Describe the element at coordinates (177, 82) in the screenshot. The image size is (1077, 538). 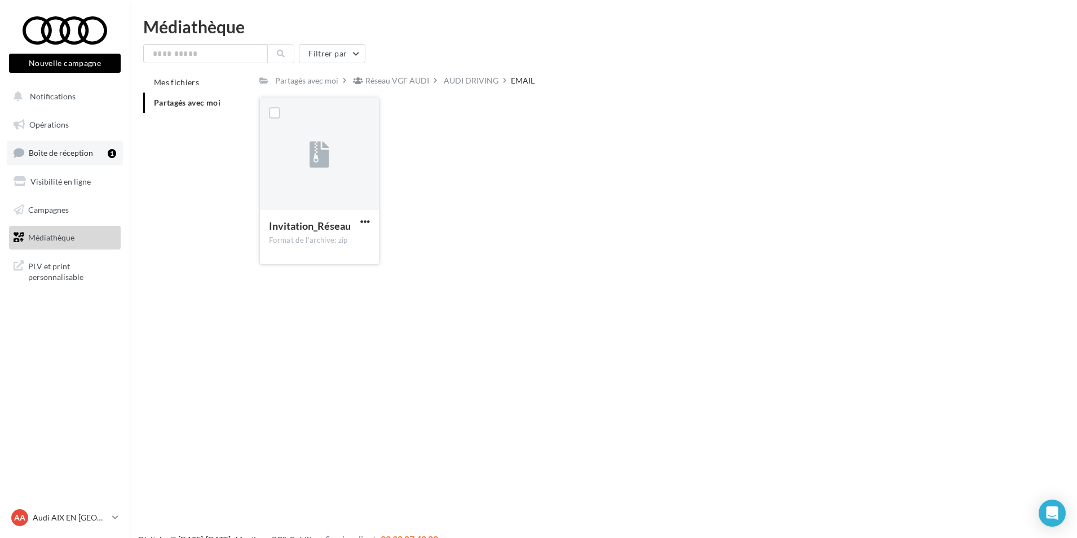
I see `span: Mes fichiers` at that location.